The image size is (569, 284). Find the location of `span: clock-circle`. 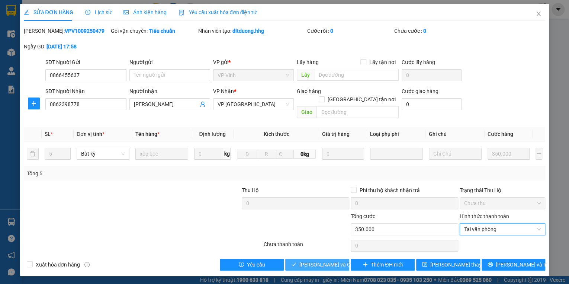

span: clock-circle is located at coordinates (88, 12).